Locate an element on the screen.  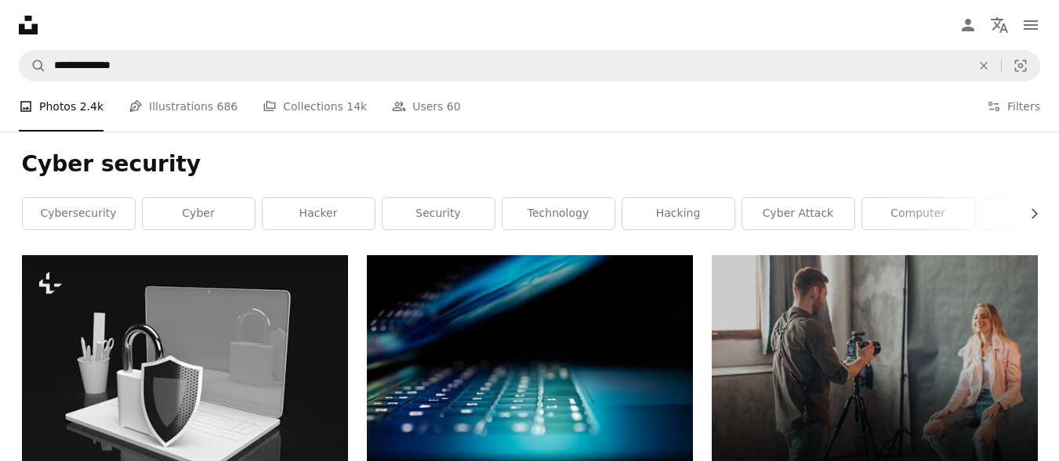
a: Illustrations 686 is located at coordinates (183, 107).